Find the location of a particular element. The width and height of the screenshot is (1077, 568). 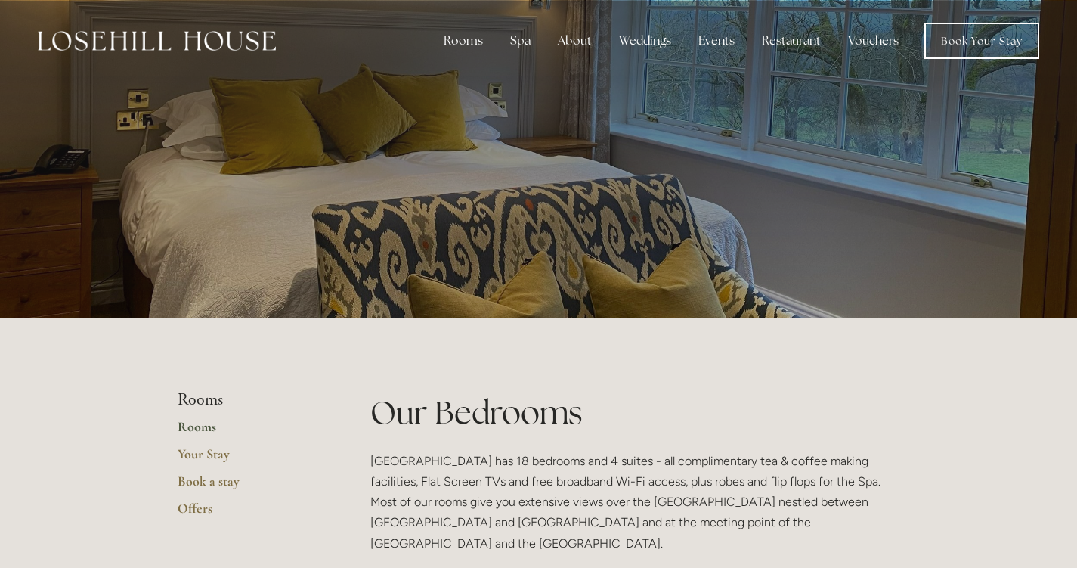

div: Weddings is located at coordinates (645, 41).